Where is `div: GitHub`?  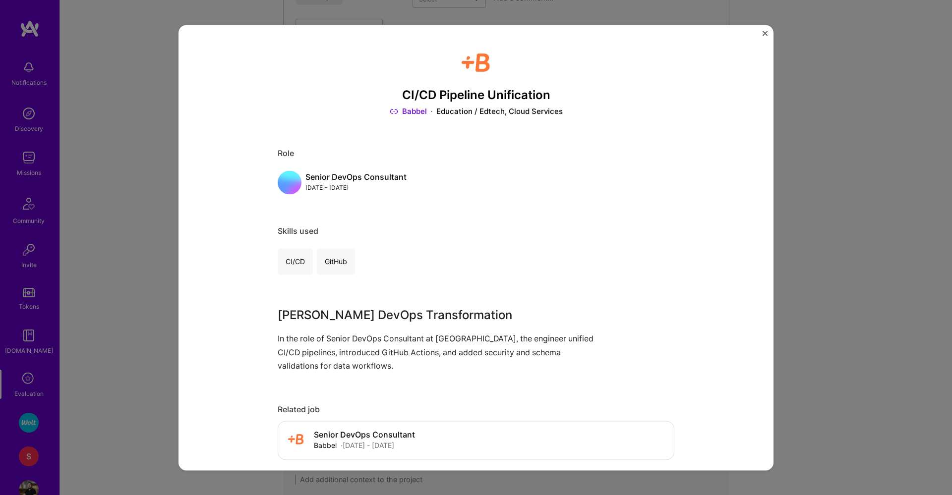
div: GitHub is located at coordinates (336, 262).